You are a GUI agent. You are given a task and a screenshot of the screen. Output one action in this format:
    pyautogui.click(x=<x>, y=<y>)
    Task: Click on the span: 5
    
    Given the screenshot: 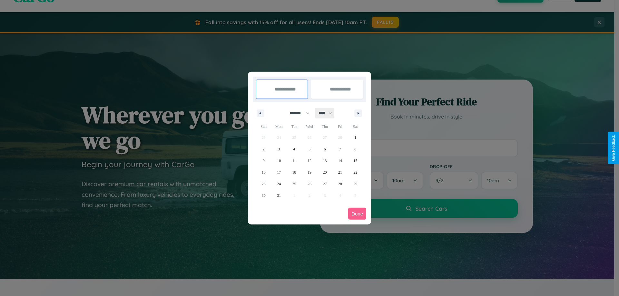 What is the action you would take?
    pyautogui.click(x=309, y=149)
    